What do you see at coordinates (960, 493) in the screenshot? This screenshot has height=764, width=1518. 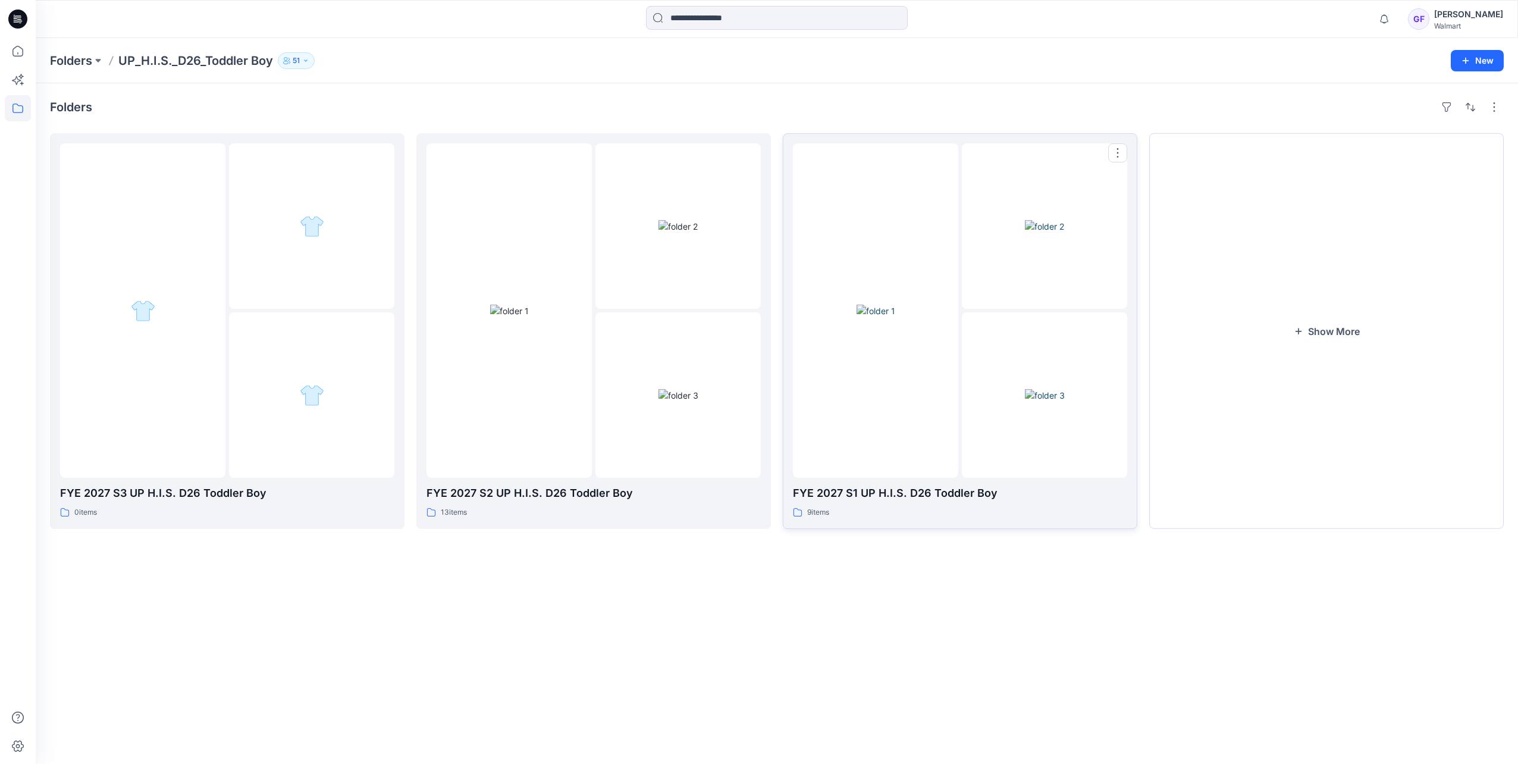 I see `p: FYE 2027 S1 UP H.I.S. D26 Toddler Boy` at bounding box center [960, 493].